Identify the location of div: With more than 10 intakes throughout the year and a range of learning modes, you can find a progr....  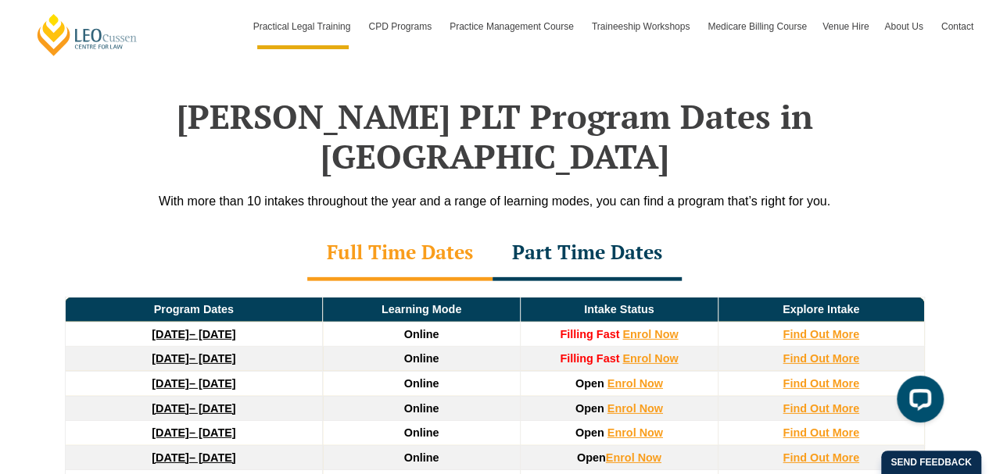
(495, 201).